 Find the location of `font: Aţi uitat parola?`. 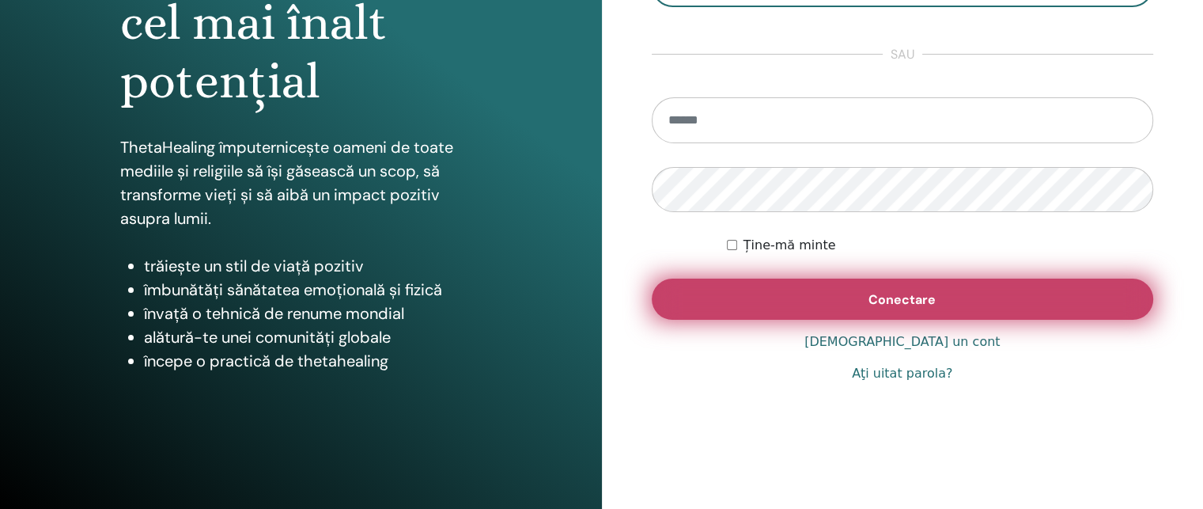

font: Aţi uitat parola? is located at coordinates (902, 372).